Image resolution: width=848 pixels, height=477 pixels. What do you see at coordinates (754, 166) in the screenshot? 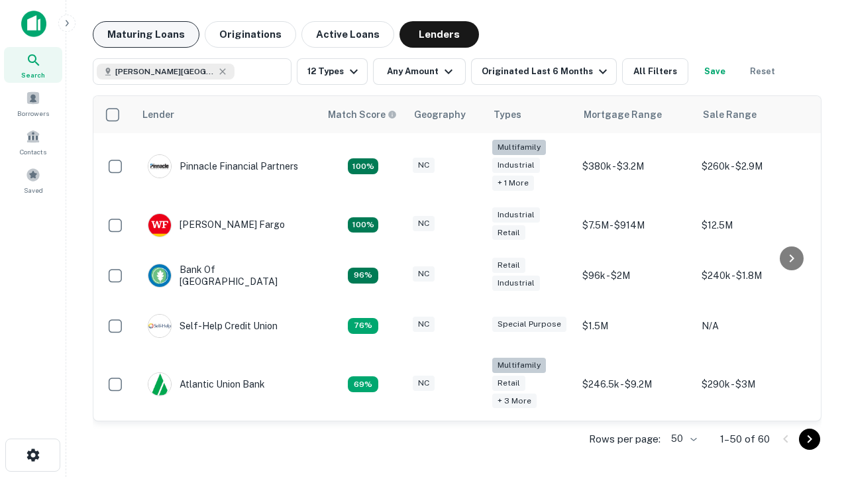
I see `td: $260k - $2.9M` at bounding box center [754, 166].